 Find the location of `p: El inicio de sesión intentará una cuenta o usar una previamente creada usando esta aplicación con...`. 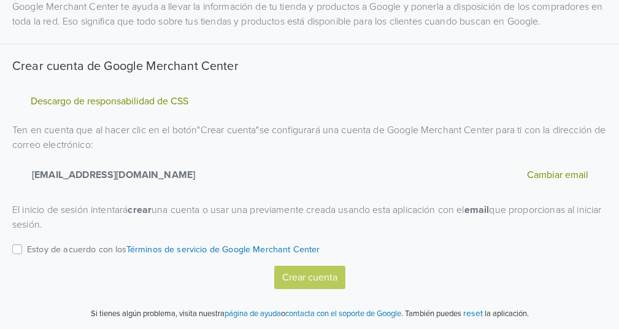

p: El inicio de sesión intentará una cuenta o usar una previamente creada usando esta aplicación con... is located at coordinates (309, 217).